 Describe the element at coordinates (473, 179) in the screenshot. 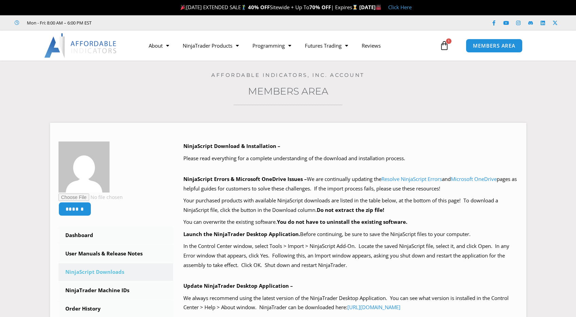

I see `a: Microsoft OneDrive` at that location.